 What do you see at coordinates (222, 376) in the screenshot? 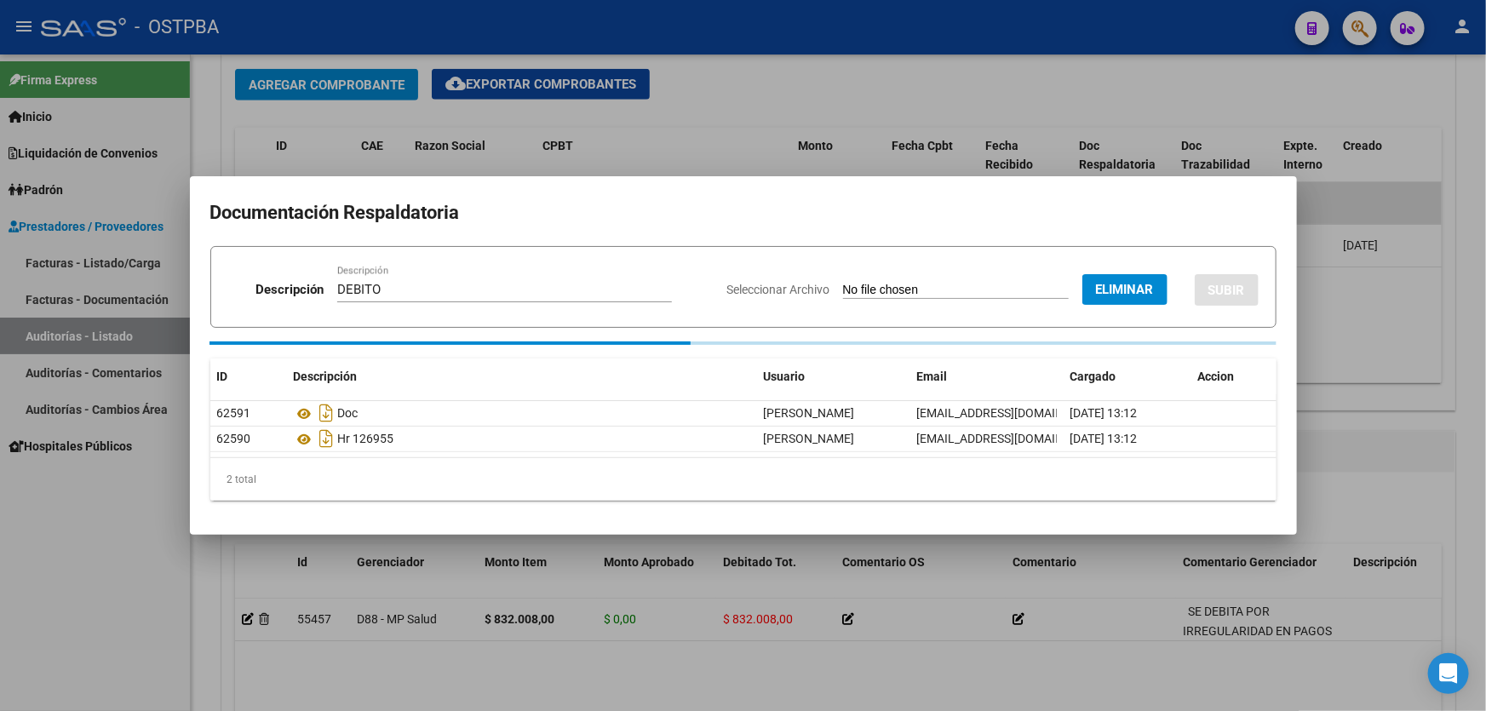
I see `span: ID` at bounding box center [222, 376].